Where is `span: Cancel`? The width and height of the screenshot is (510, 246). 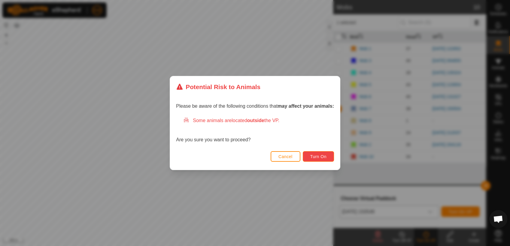 span: Cancel is located at coordinates (285, 157).